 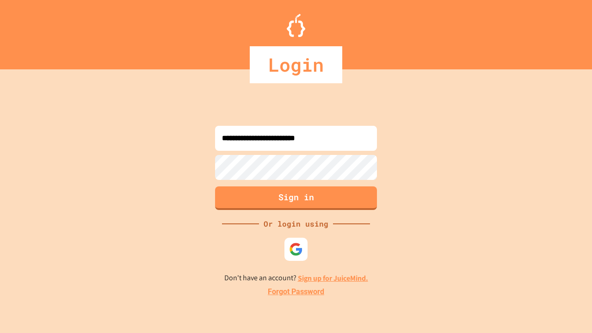 I want to click on button: Sign in, so click(x=296, y=198).